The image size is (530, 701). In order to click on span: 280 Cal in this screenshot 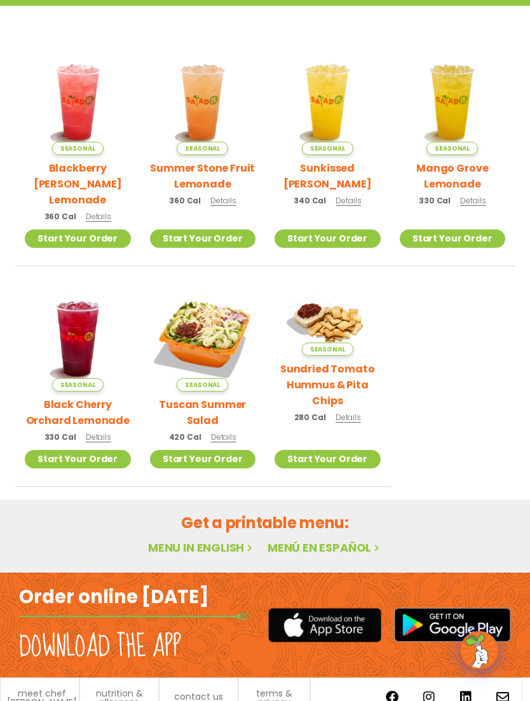, I will do `click(310, 418)`.